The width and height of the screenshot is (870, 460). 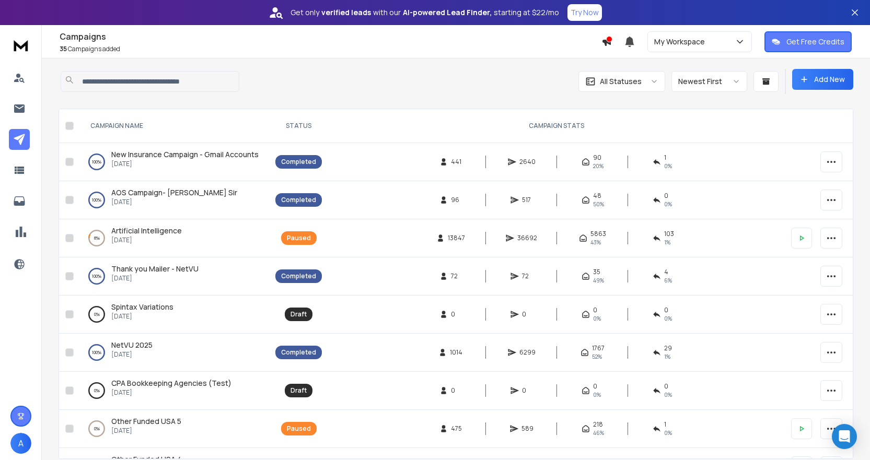 I want to click on span: 50 %, so click(x=598, y=204).